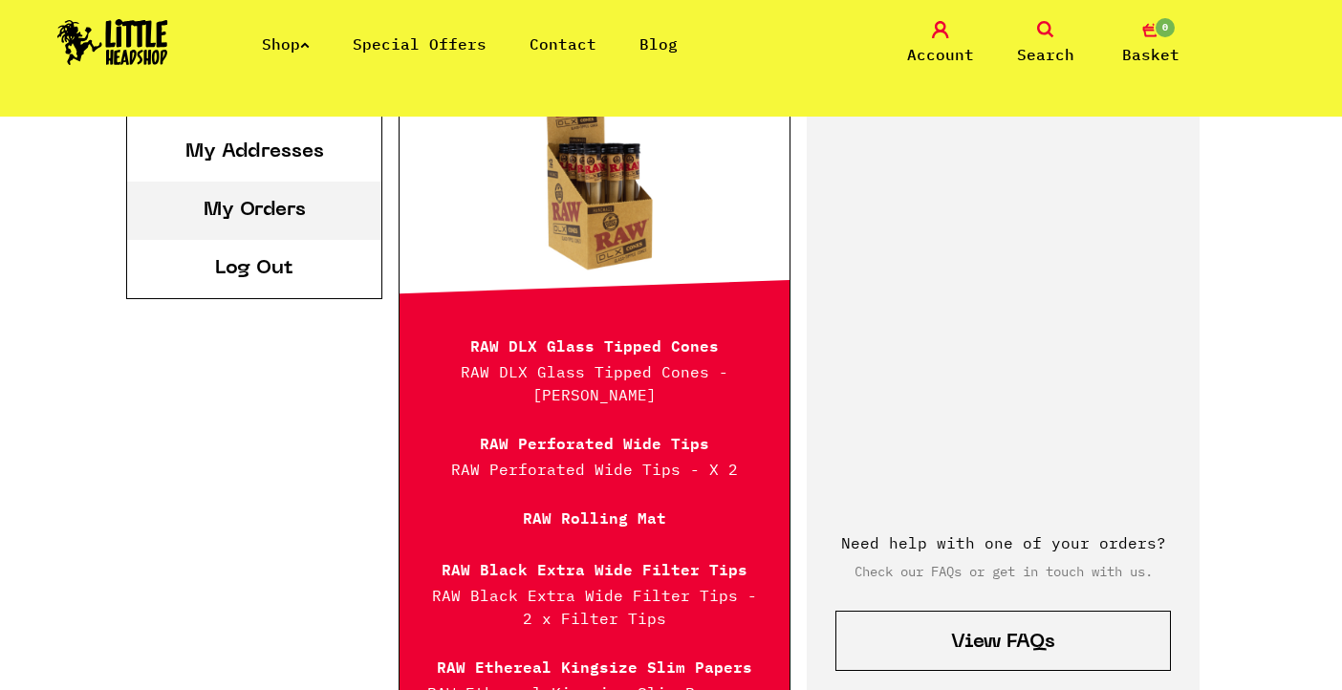  What do you see at coordinates (254, 210) in the screenshot?
I see `a: My Orders` at bounding box center [254, 210].